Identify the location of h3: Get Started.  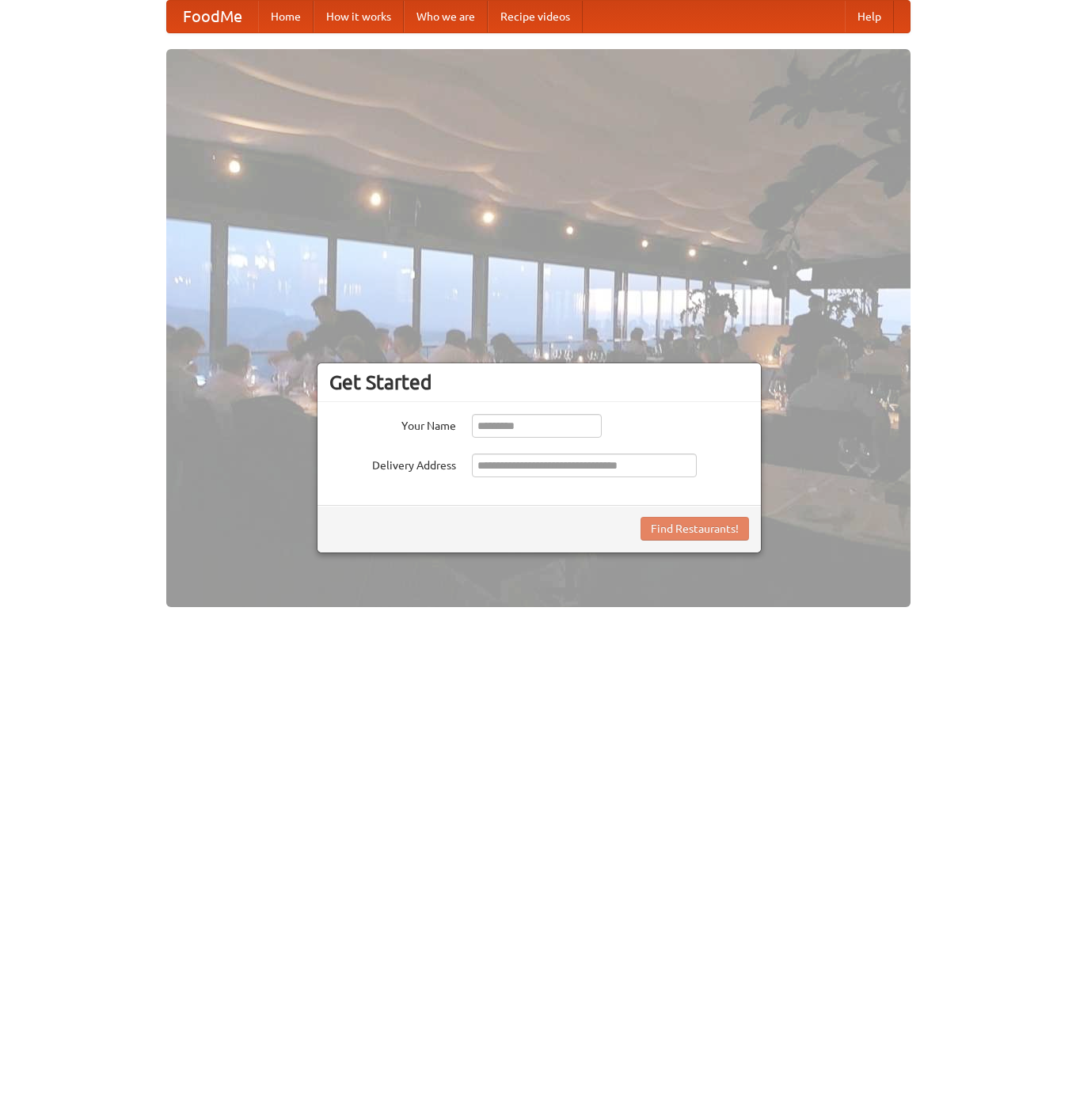
(539, 383).